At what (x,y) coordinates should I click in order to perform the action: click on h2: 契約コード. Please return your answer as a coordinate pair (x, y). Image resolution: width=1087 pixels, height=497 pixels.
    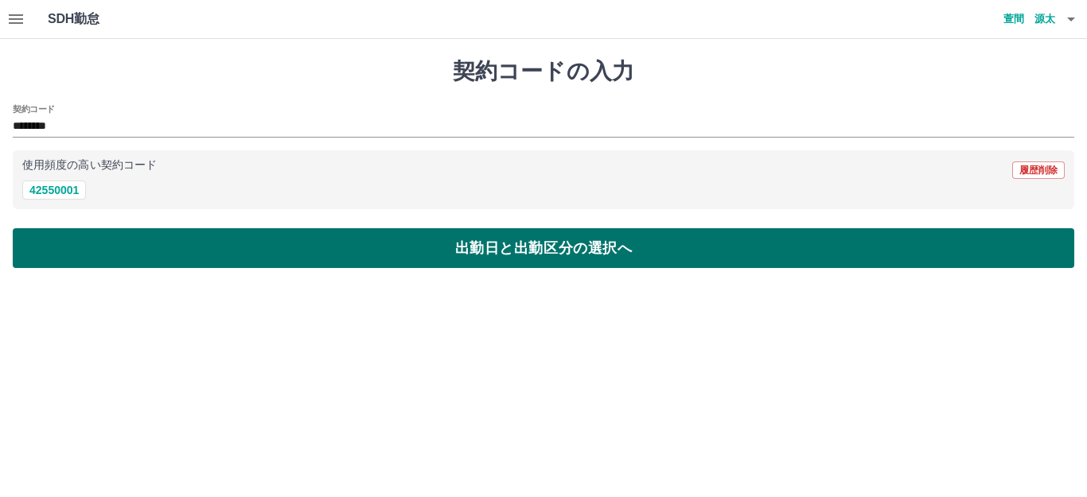
    Looking at the image, I should click on (33, 109).